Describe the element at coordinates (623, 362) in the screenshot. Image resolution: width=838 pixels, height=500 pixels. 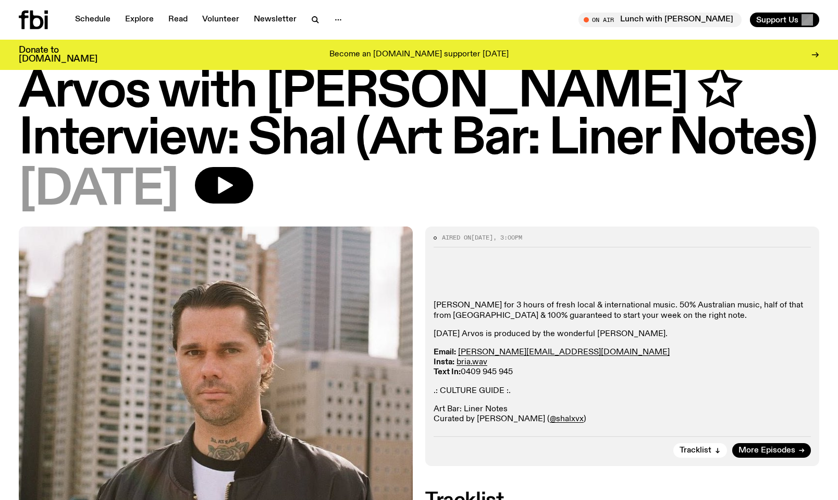
I see `p: 0409 945 945` at that location.